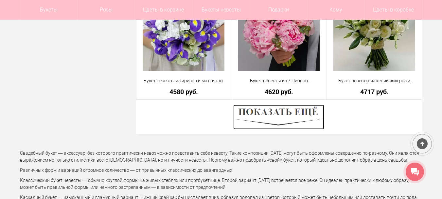 The image size is (442, 199). What do you see at coordinates (221, 170) in the screenshot?
I see `p: Различных форм и вариаций огромное количество — от привычных классических до авангардных.` at bounding box center [221, 170].